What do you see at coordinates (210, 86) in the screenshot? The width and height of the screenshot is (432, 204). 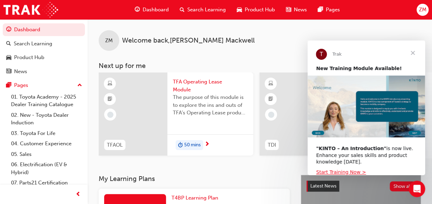 I see `span: TFA Operating Lease Module` at bounding box center [210, 86].